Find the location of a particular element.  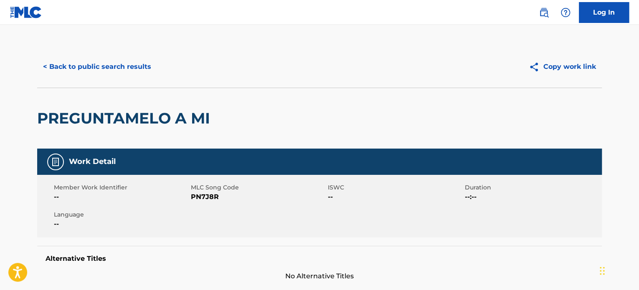

img: search is located at coordinates (543, 13).